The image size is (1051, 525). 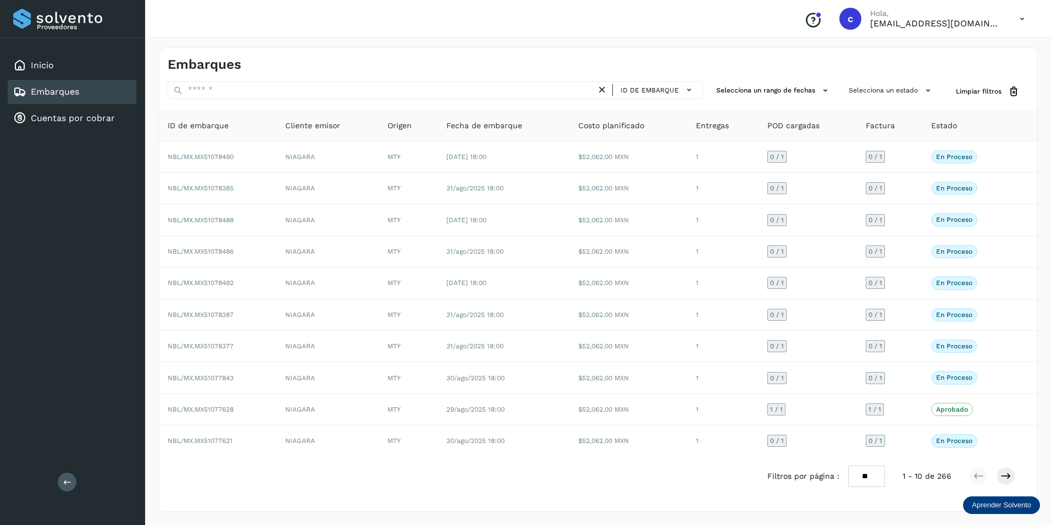 I want to click on span: NBL/MX.MX51077628, so click(x=201, y=409).